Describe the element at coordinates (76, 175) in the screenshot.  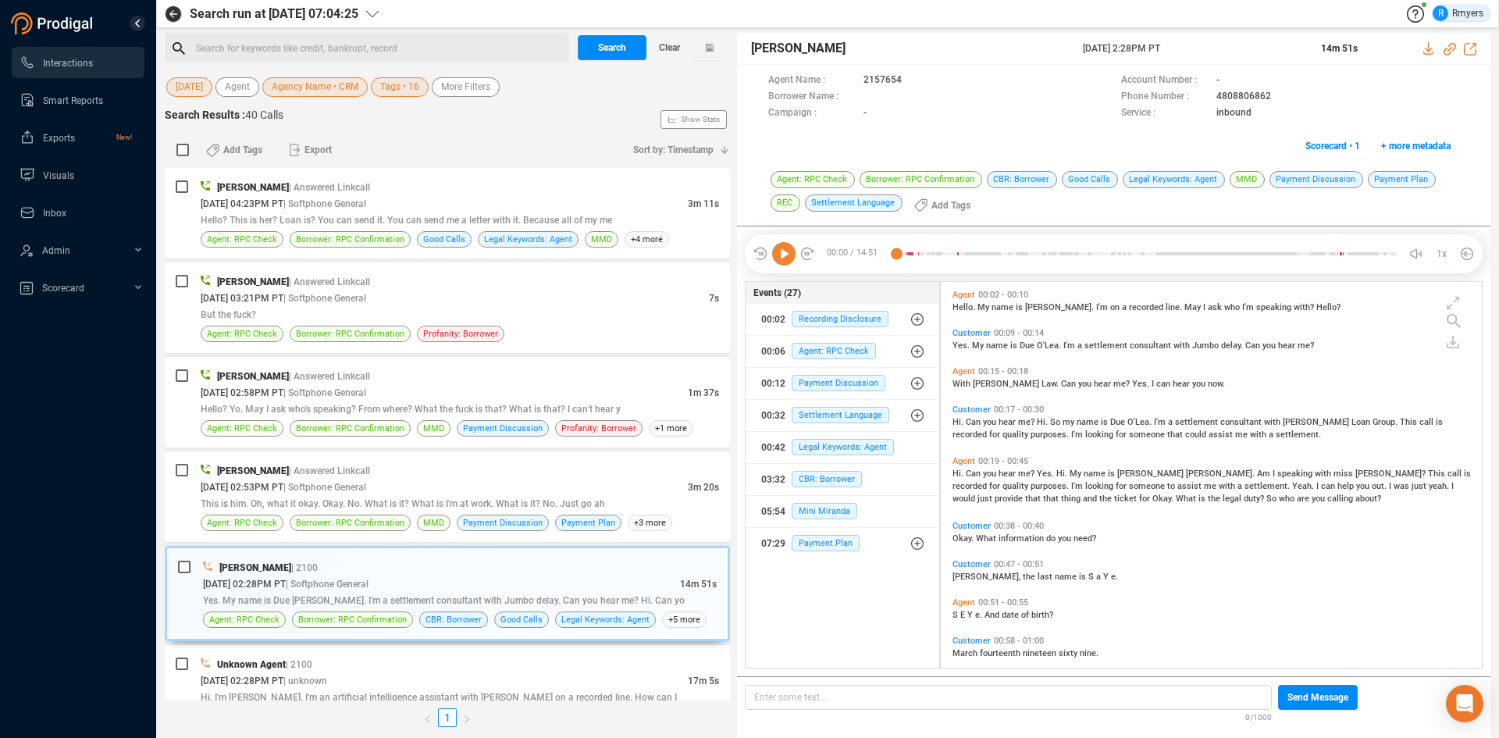
I see `a: Visuals` at that location.